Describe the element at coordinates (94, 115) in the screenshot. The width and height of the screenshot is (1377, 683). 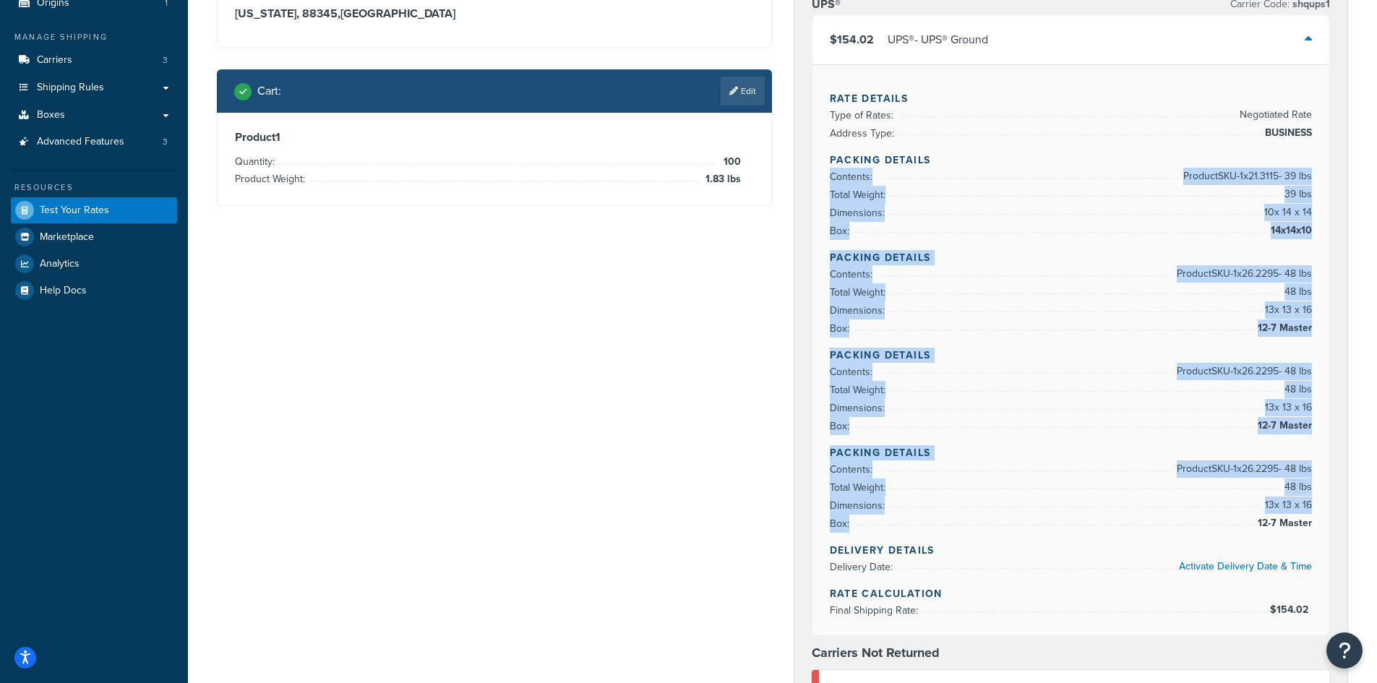
I see `a: Boxes` at that location.